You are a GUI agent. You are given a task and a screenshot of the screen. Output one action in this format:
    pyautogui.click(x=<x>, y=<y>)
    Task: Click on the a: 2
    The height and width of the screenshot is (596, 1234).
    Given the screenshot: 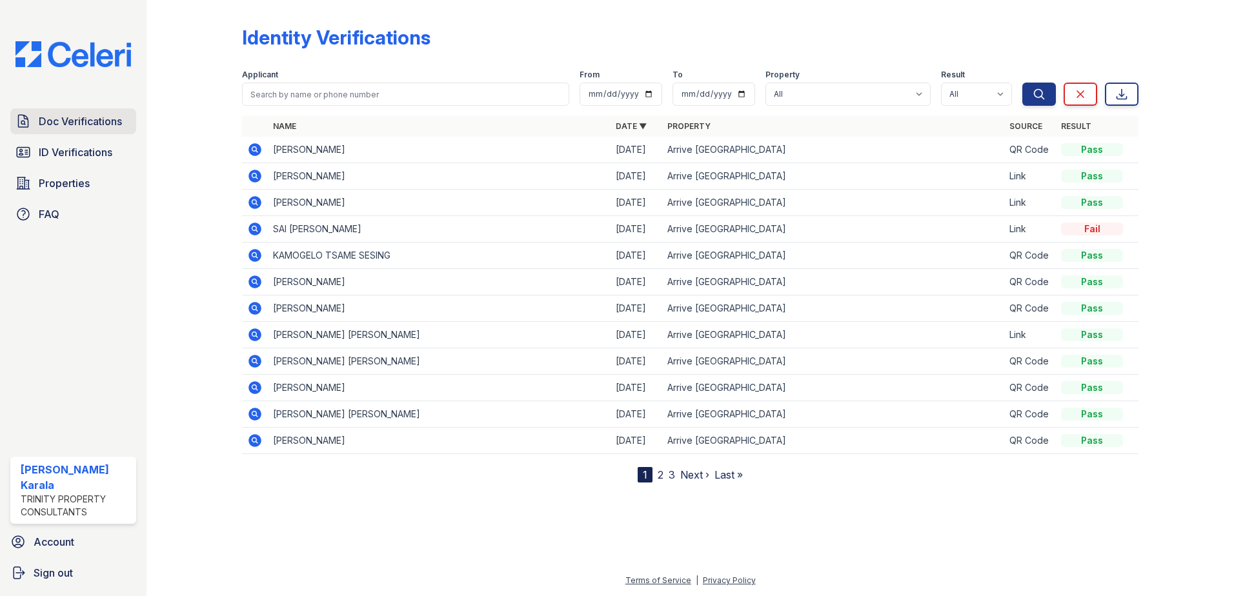 What is the action you would take?
    pyautogui.click(x=660, y=475)
    